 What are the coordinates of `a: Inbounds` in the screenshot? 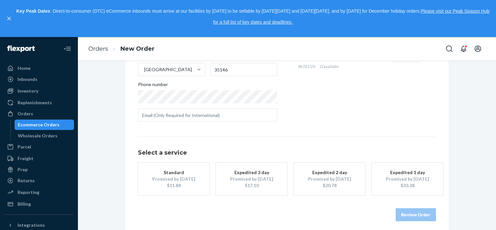 It's located at (39, 79).